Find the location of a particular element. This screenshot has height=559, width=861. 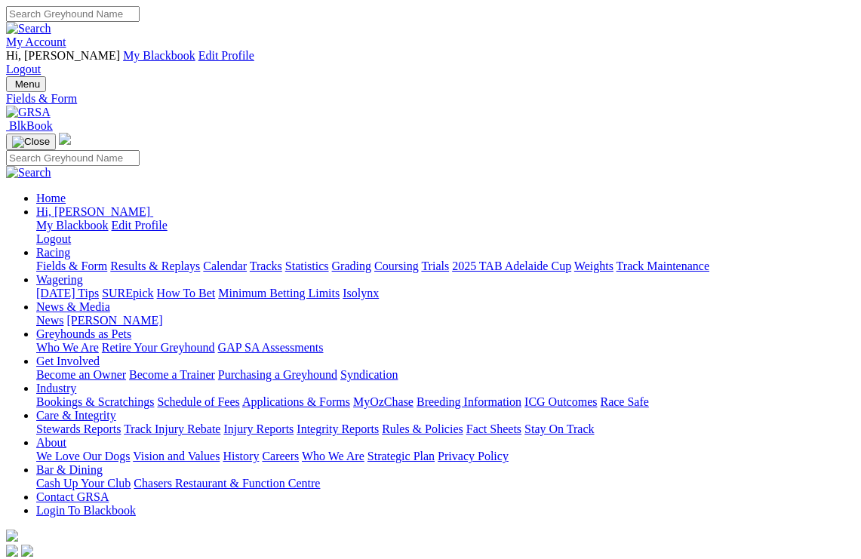

a: SUREpick is located at coordinates (128, 293).